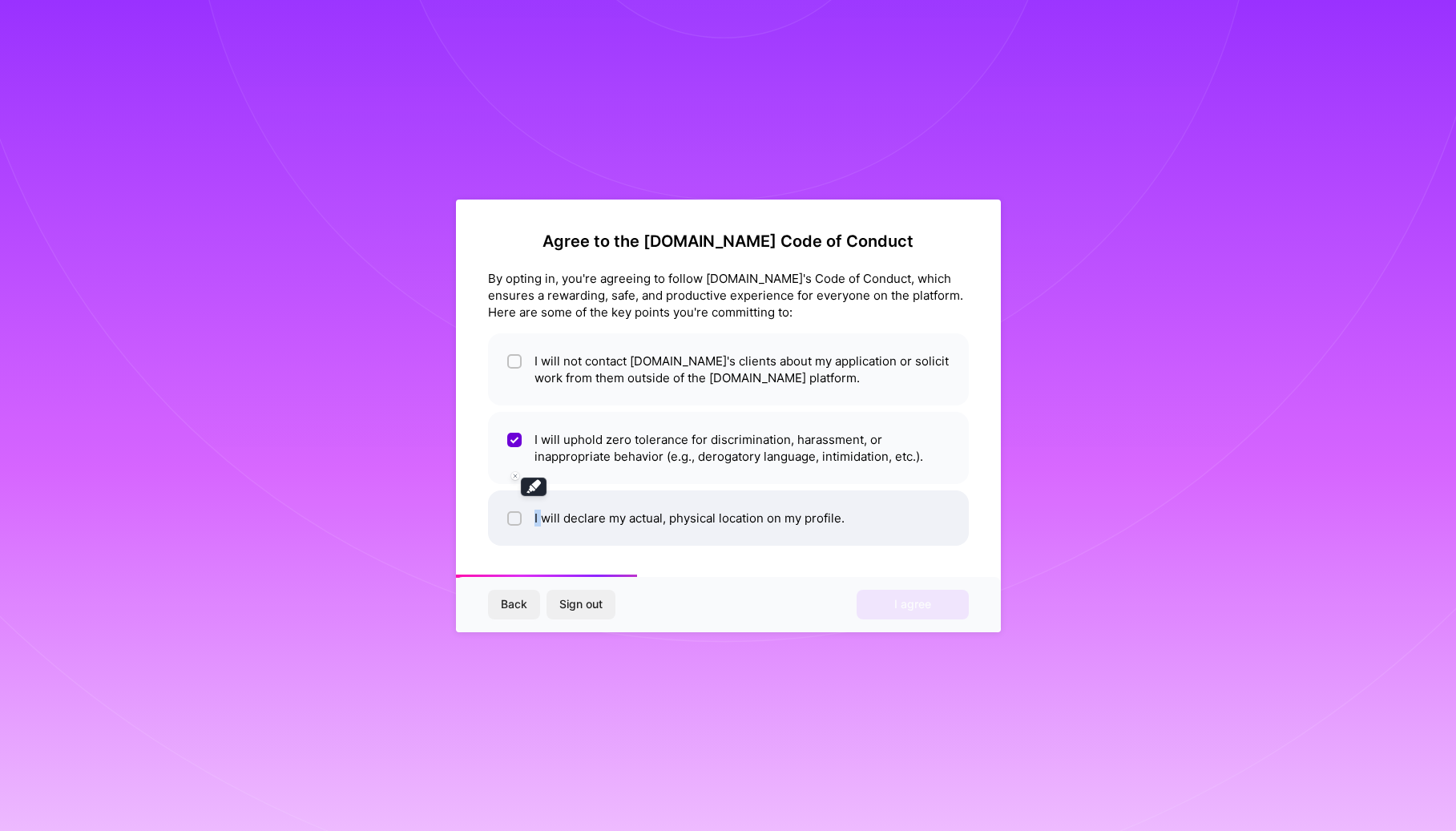 This screenshot has width=1456, height=831. What do you see at coordinates (514, 605) in the screenshot?
I see `button: Back` at bounding box center [514, 605].